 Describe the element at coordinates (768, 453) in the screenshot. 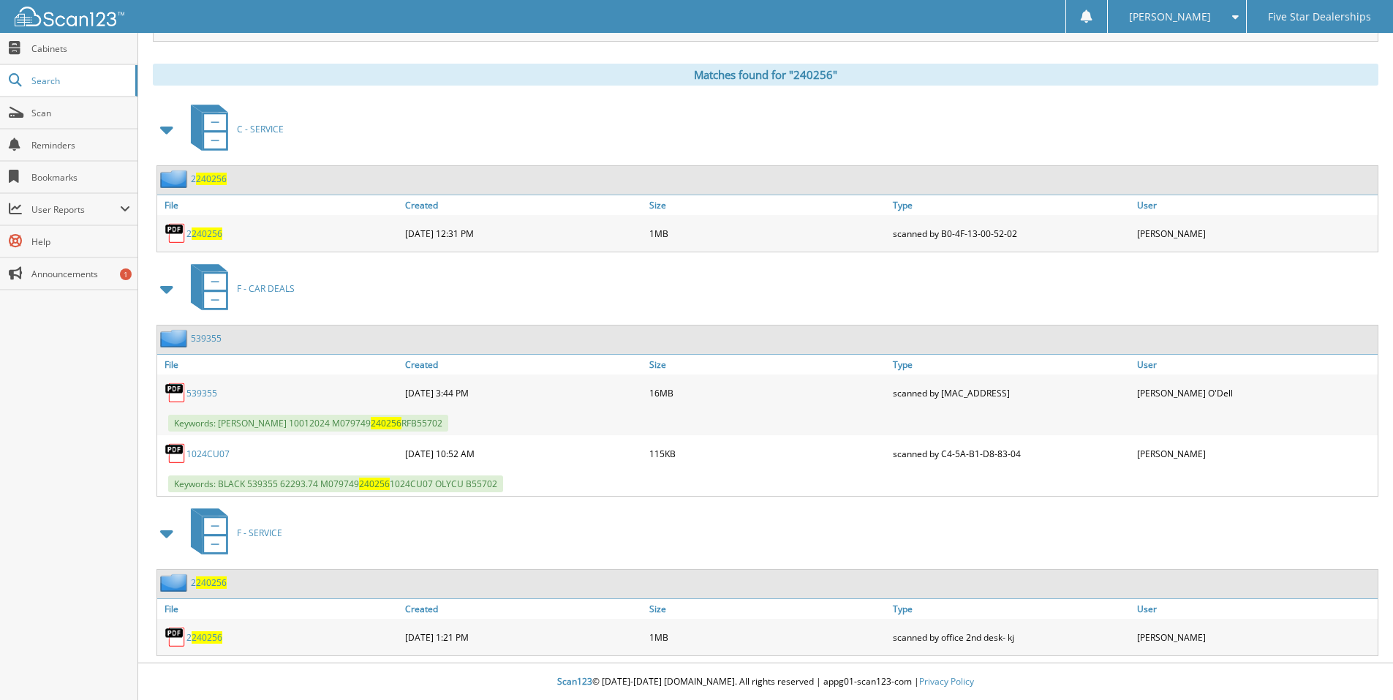

I see `div: 115KB` at that location.